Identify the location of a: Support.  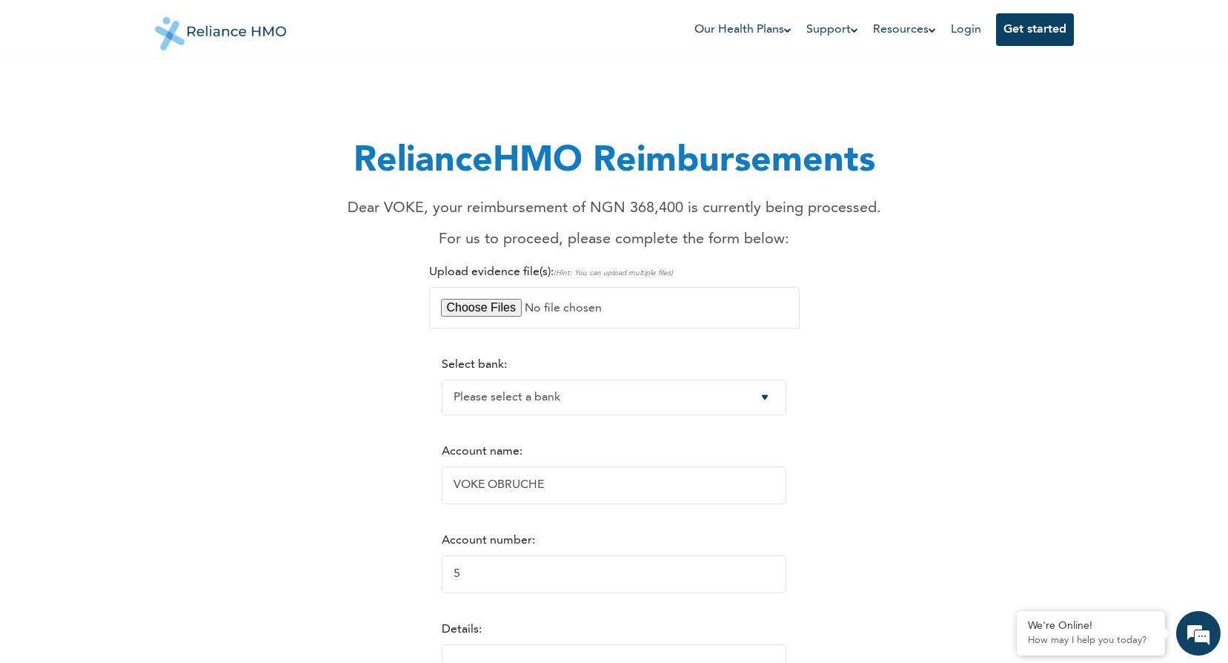
(833, 30).